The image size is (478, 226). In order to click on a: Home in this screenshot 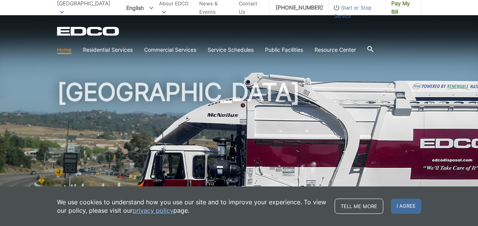, I will do `click(64, 50)`.